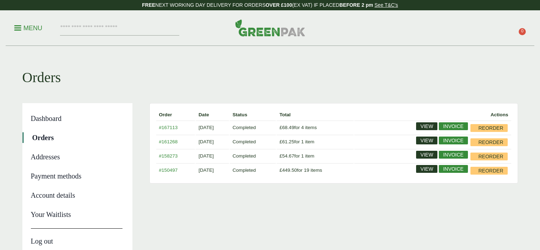 The height and width of the screenshot is (250, 540). Describe the element at coordinates (168, 141) in the screenshot. I see `a: #161268` at that location.